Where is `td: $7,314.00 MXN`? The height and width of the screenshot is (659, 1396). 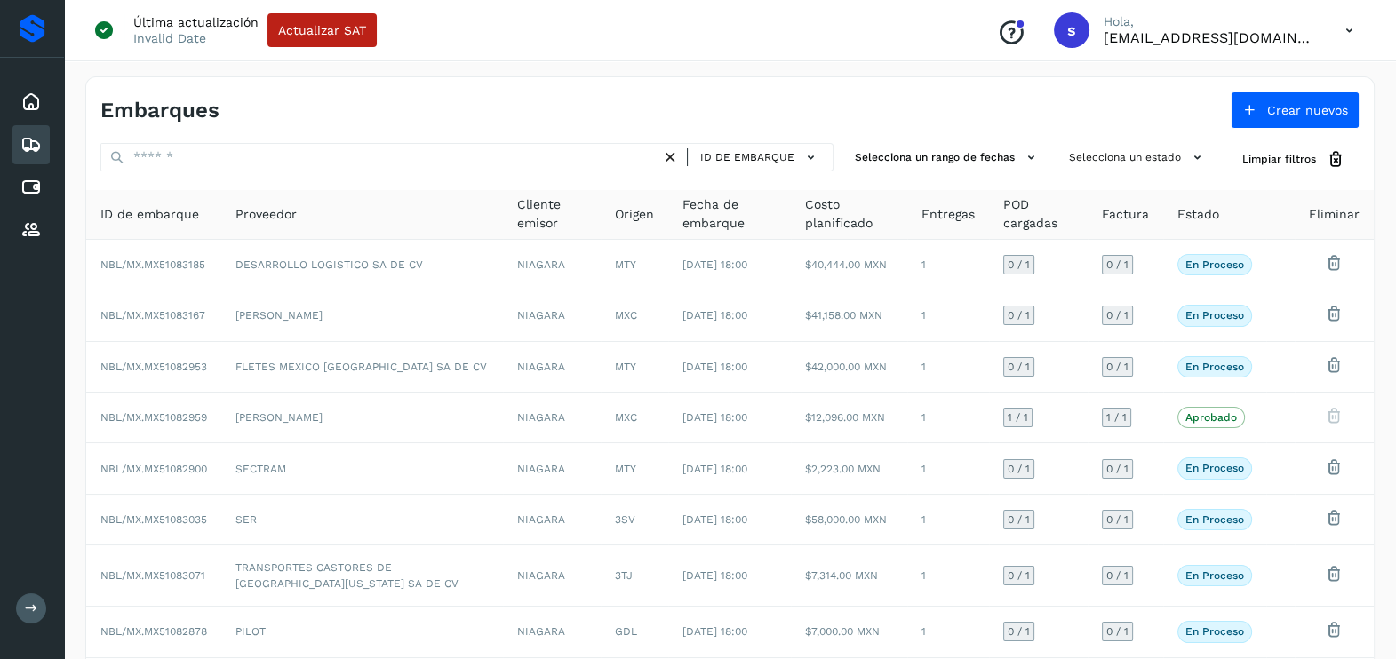
td: $7,314.00 MXN is located at coordinates (848, 576).